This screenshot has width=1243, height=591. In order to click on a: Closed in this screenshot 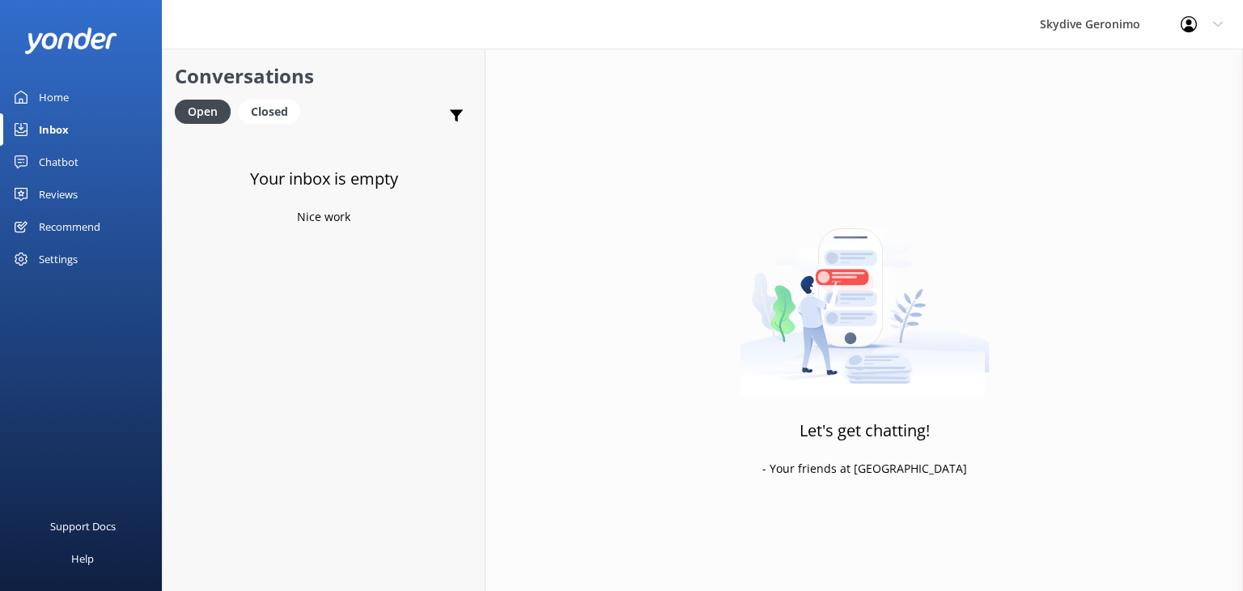, I will do `click(273, 111)`.